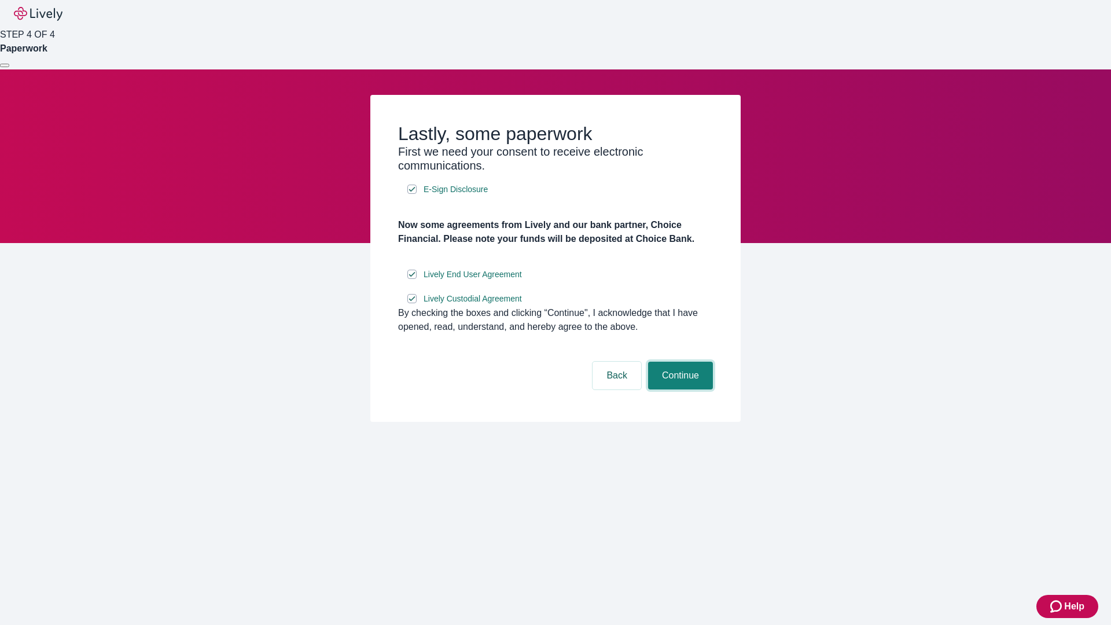 Image resolution: width=1111 pixels, height=625 pixels. What do you see at coordinates (473, 274) in the screenshot?
I see `span: Lively End User Agreement` at bounding box center [473, 274].